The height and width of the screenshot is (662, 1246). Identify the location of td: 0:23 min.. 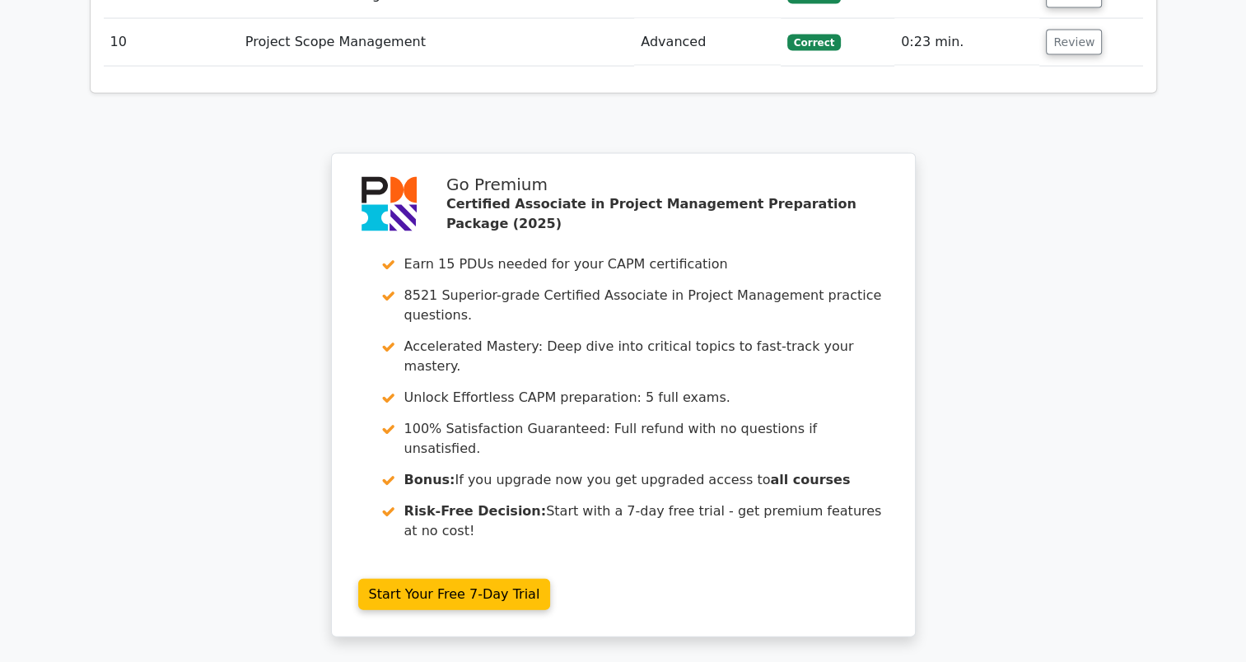
(967, 42).